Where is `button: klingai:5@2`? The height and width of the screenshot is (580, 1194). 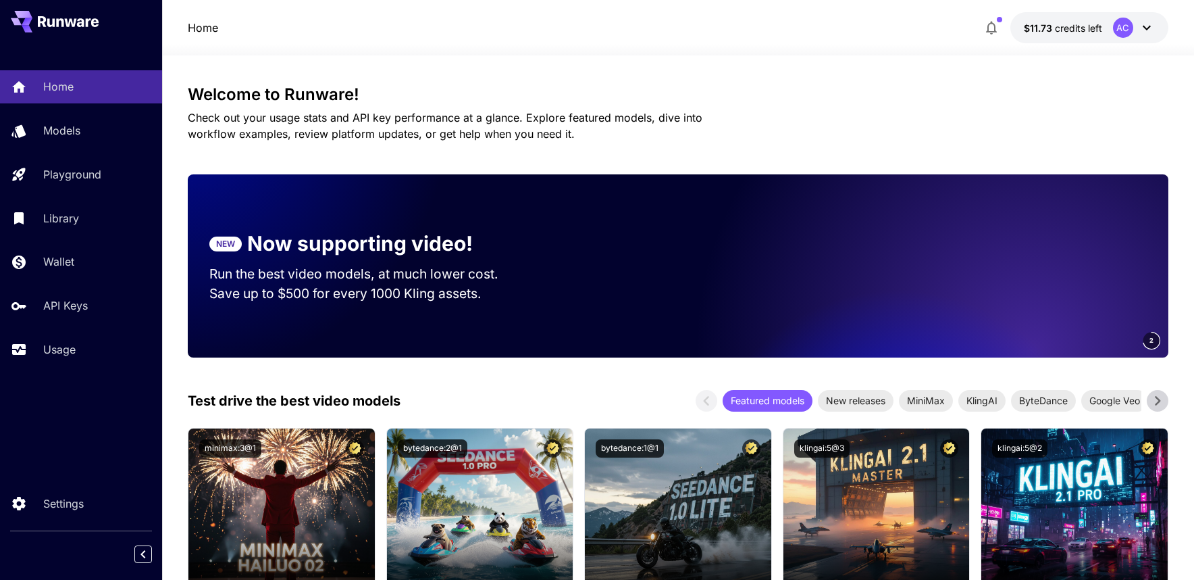
button: klingai:5@2 is located at coordinates (1020, 448).